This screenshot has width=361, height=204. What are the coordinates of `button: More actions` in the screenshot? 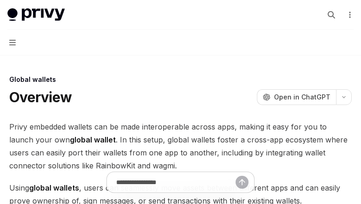 It's located at (348, 15).